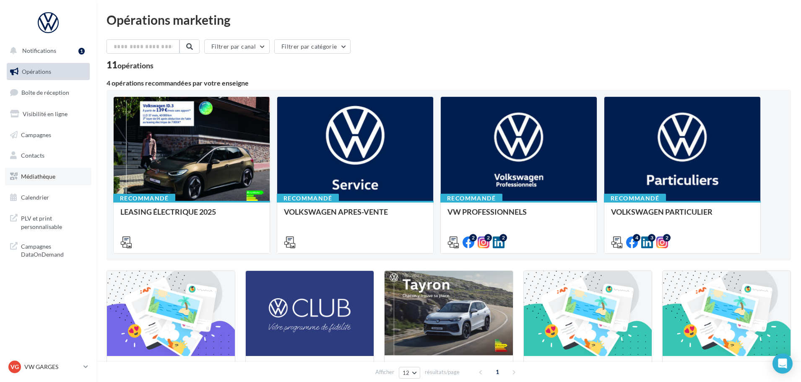  I want to click on button: Filtrer par catégorie, so click(312, 47).